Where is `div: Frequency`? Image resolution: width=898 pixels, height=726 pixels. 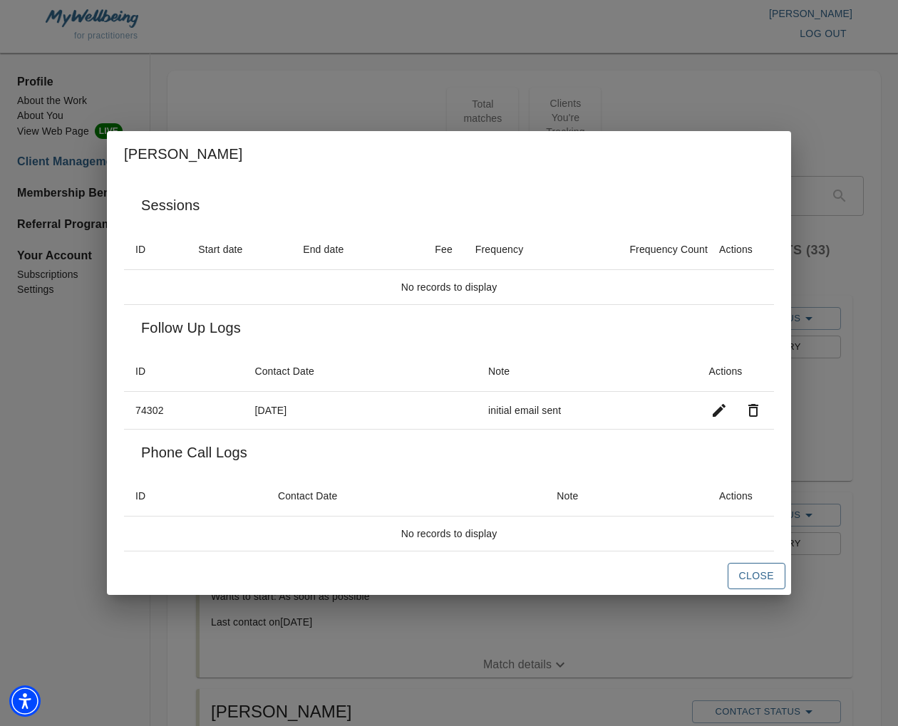
div: Frequency is located at coordinates (500, 250).